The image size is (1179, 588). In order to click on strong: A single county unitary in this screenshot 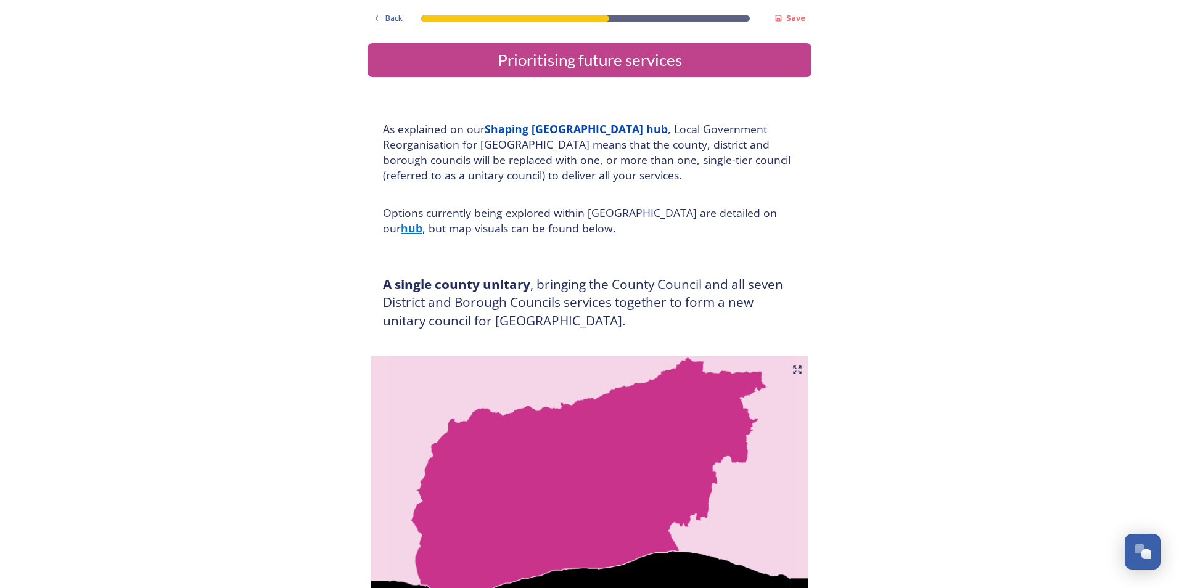, I will do `click(456, 284)`.